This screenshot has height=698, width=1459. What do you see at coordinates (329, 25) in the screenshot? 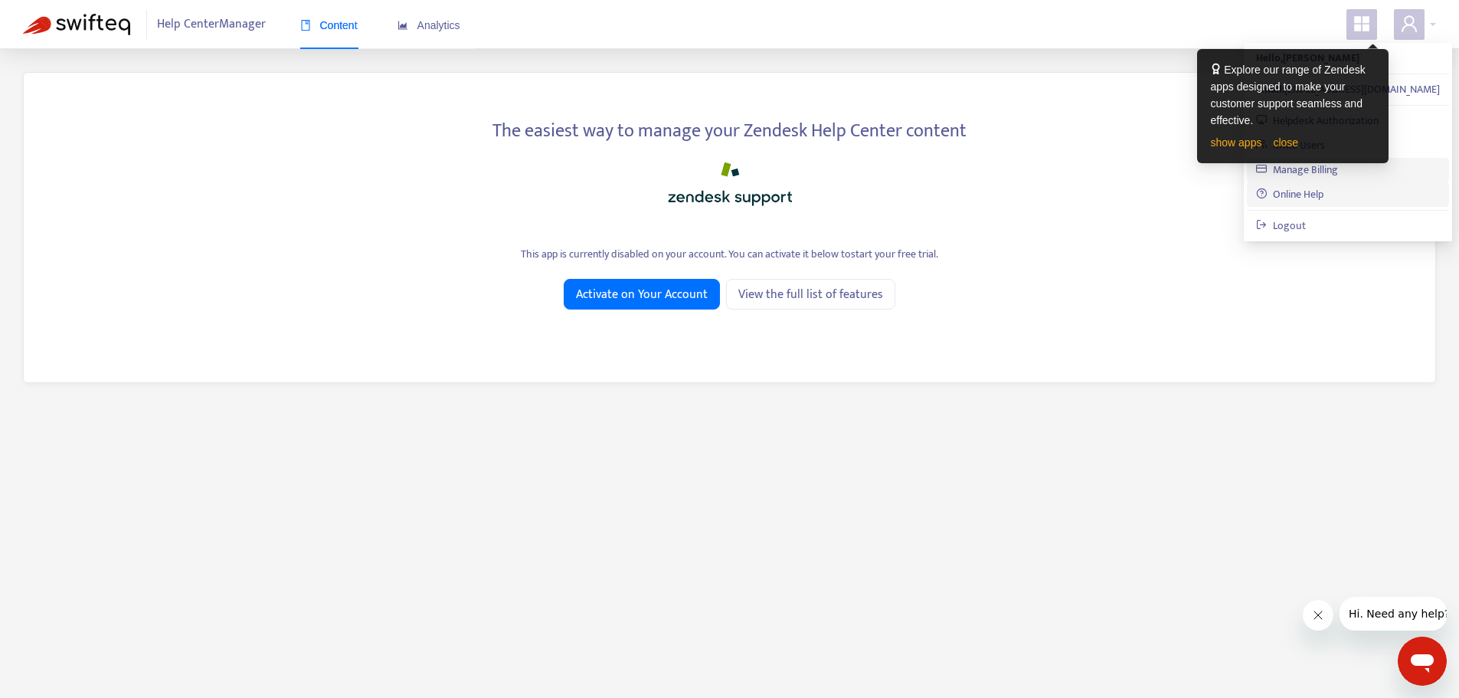
I see `span: Content` at bounding box center [329, 25].